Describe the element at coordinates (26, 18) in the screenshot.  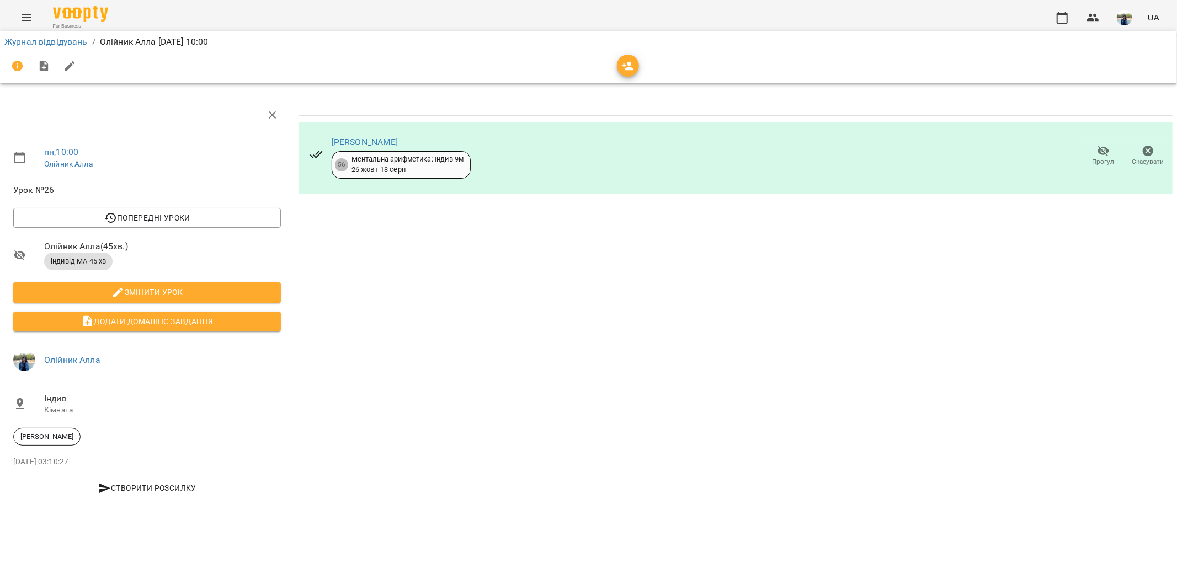
I see `button: Menu` at that location.